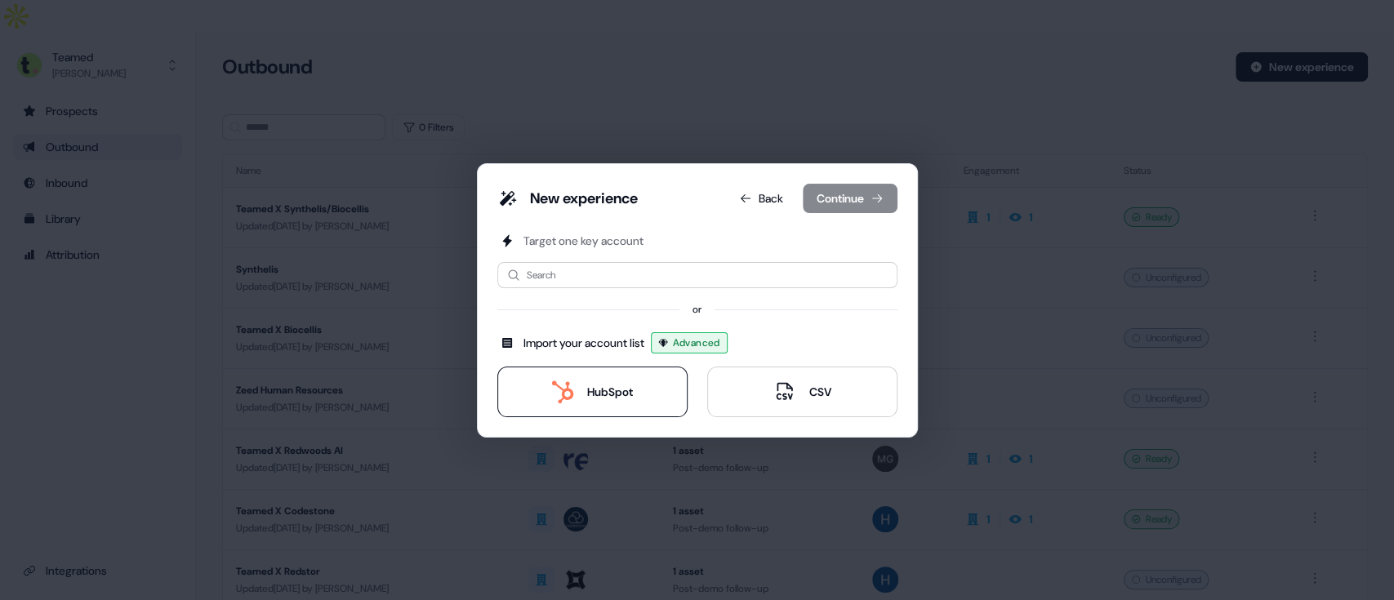 Image resolution: width=1394 pixels, height=600 pixels. I want to click on button: Back, so click(761, 198).